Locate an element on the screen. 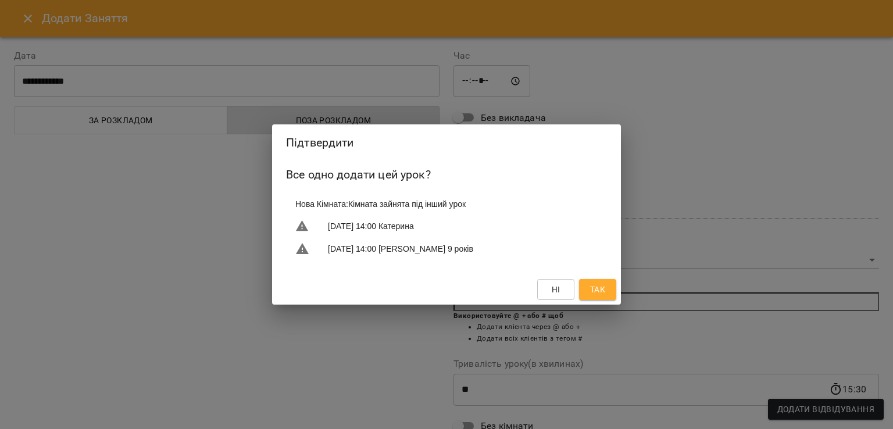  button: Ні is located at coordinates (556, 289).